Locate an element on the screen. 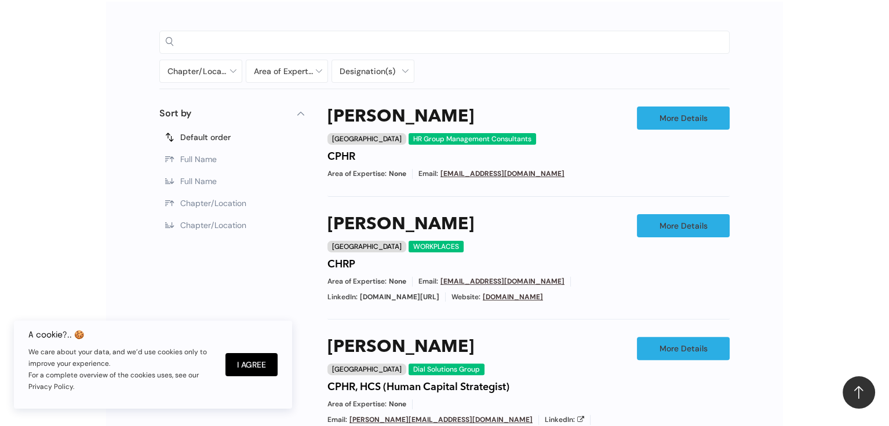 This screenshot has height=426, width=889. span: Website: is located at coordinates (466, 297).